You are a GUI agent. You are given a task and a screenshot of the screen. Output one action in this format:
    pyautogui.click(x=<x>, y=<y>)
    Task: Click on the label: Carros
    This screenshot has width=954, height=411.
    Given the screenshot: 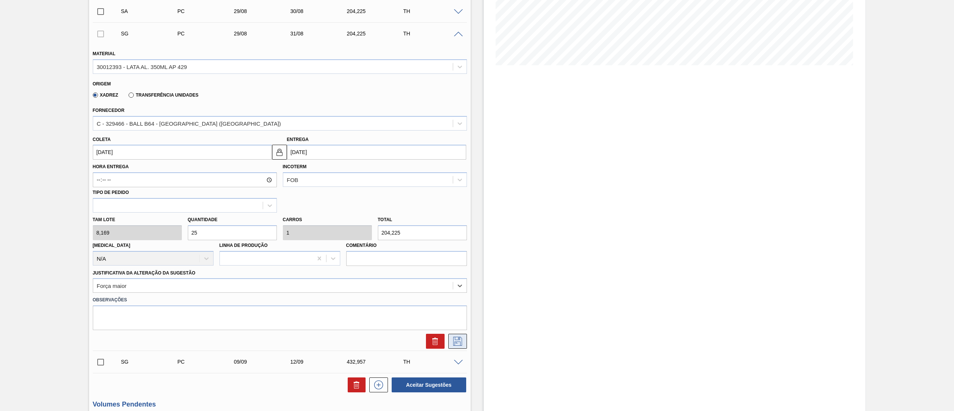 What is the action you would take?
    pyautogui.click(x=292, y=219)
    